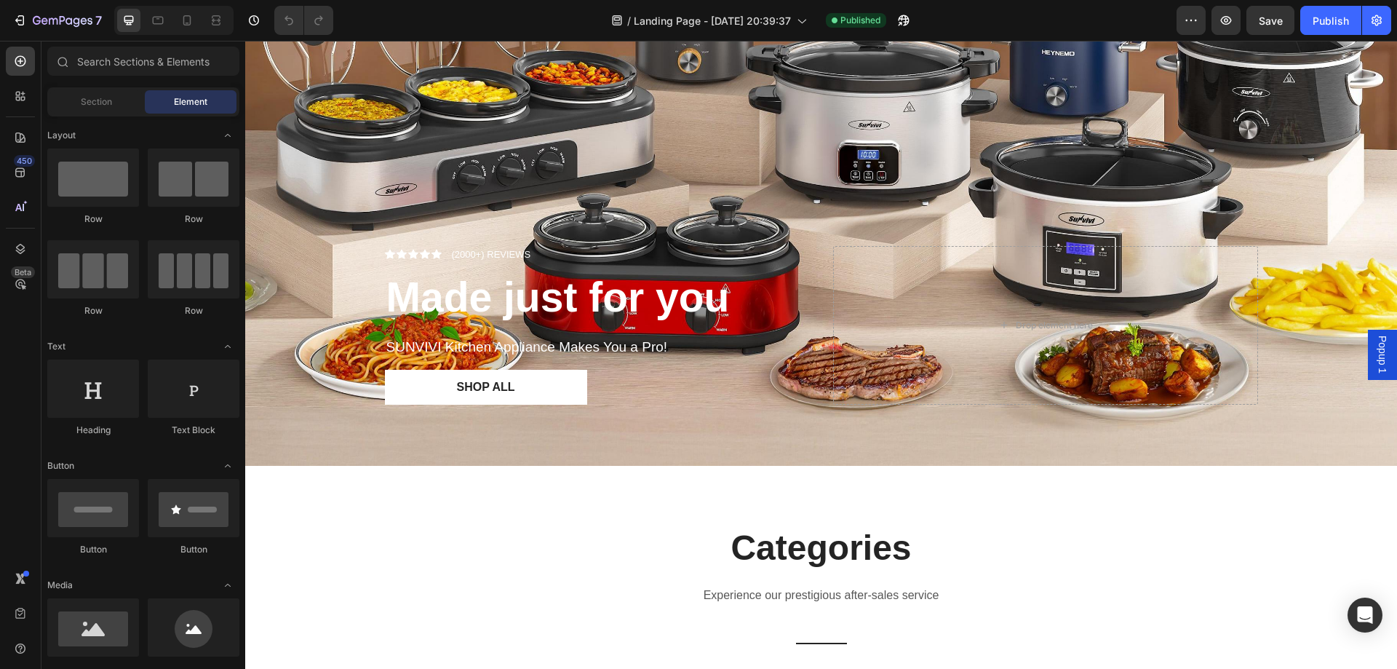  What do you see at coordinates (1331, 20) in the screenshot?
I see `div: Publish` at bounding box center [1331, 20].